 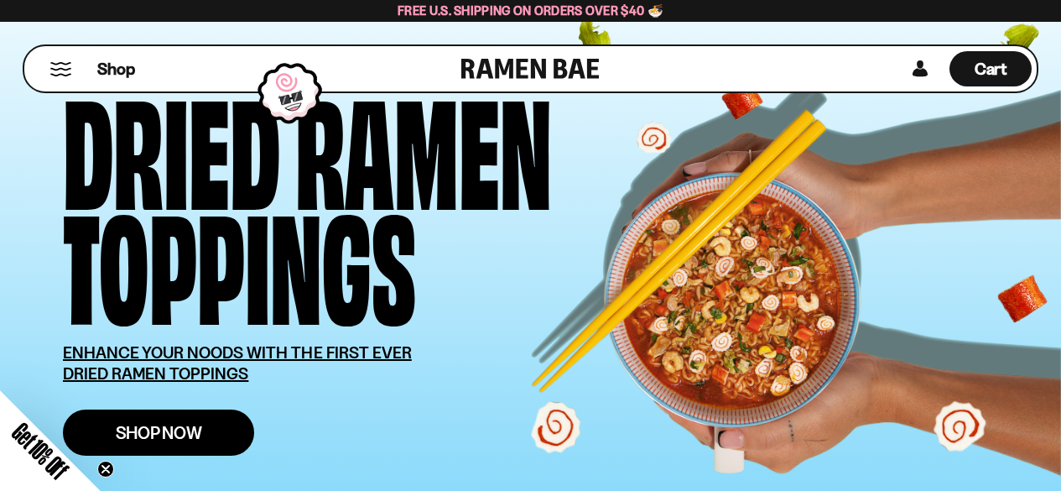 What do you see at coordinates (424, 144) in the screenshot?
I see `div: Ramen` at bounding box center [424, 144].